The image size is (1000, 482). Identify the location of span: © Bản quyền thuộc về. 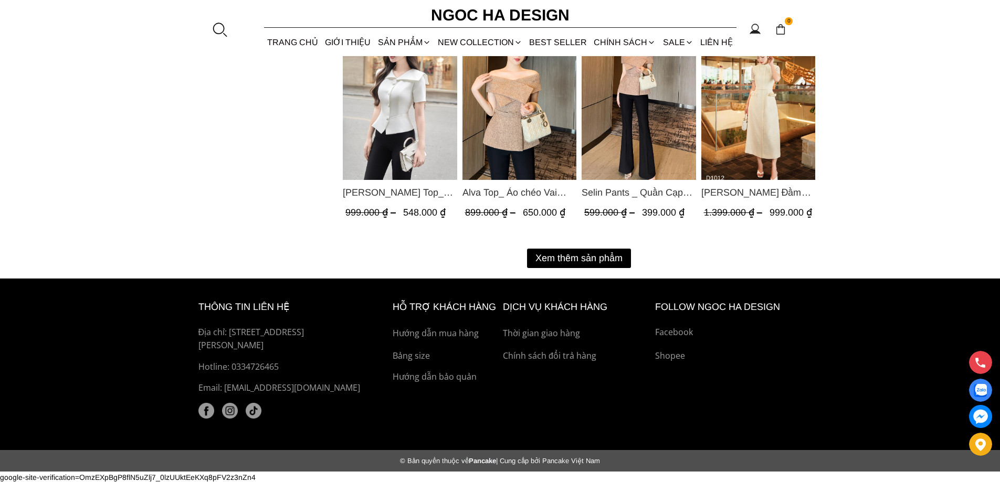
(434, 461).